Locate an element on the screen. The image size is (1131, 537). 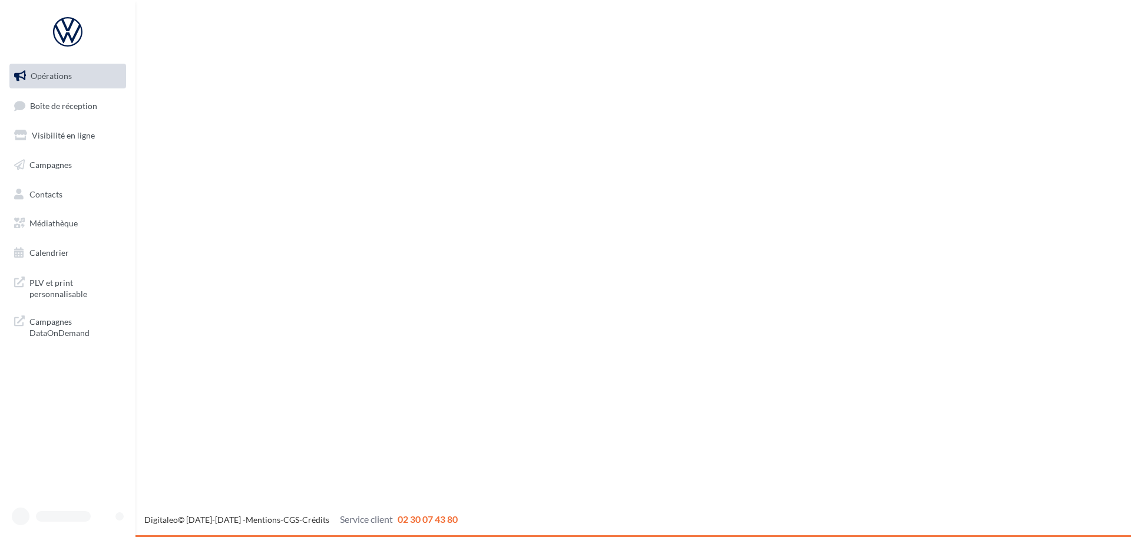
a: Crédits is located at coordinates (316, 519).